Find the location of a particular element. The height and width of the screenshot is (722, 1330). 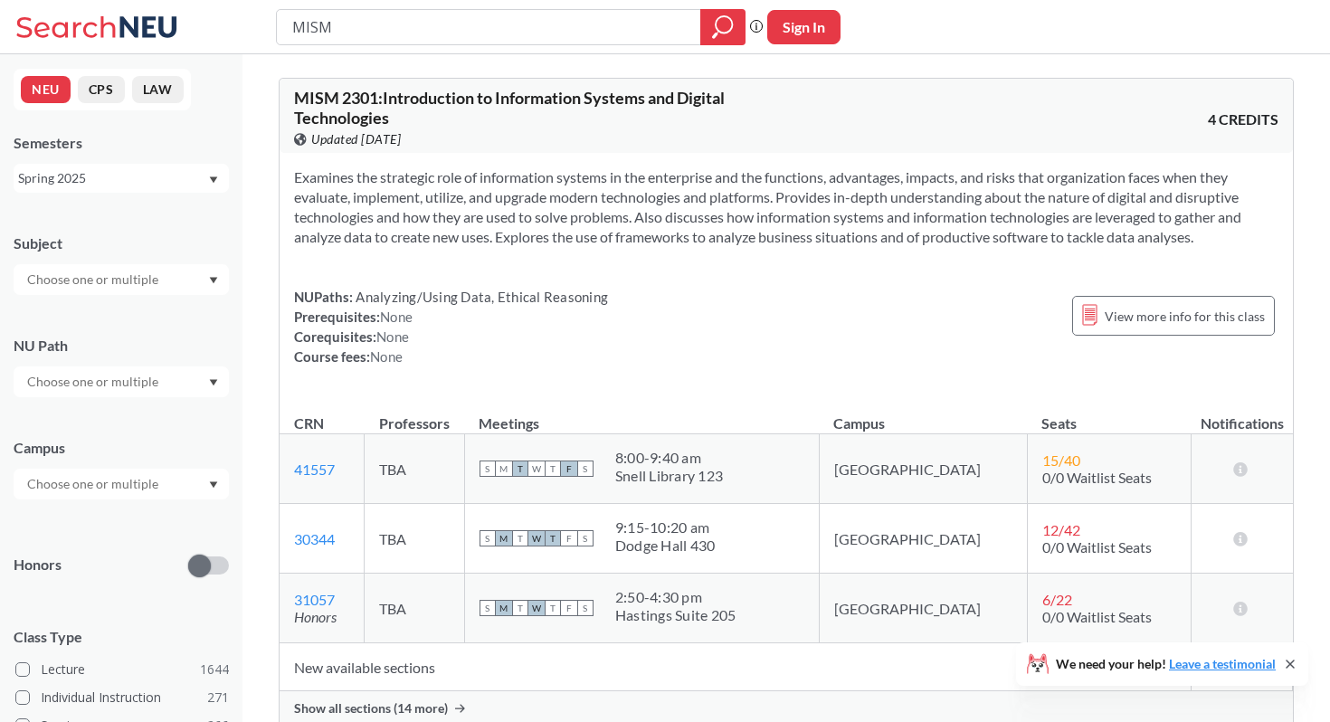

a: 41557 is located at coordinates (314, 469).